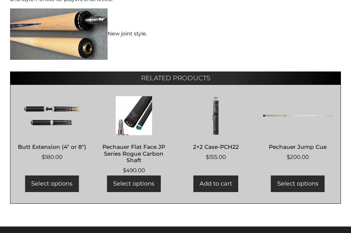  I want to click on h2: Related products, so click(176, 78).